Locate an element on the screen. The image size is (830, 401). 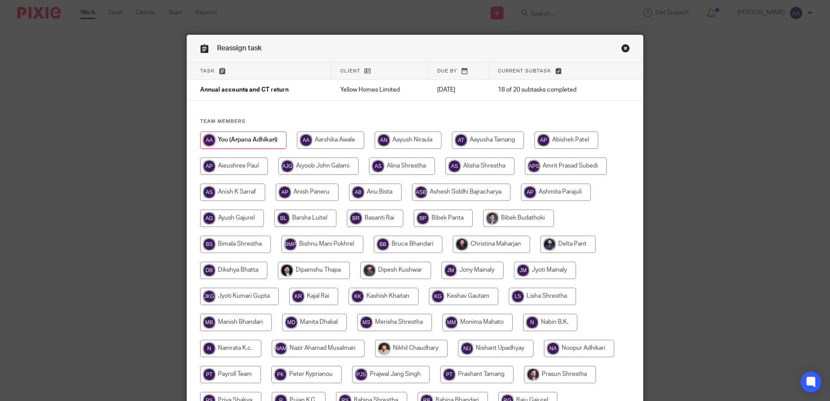
td: 18 of 20 subtasks completed is located at coordinates (550, 90).